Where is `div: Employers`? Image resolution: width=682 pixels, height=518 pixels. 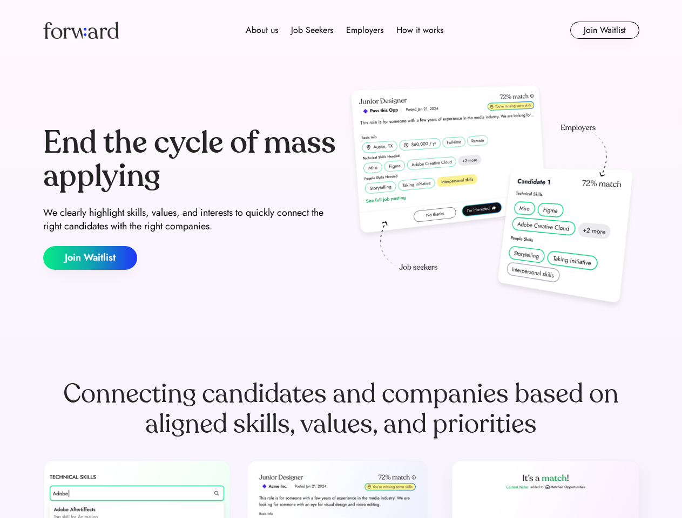
div: Employers is located at coordinates (364, 30).